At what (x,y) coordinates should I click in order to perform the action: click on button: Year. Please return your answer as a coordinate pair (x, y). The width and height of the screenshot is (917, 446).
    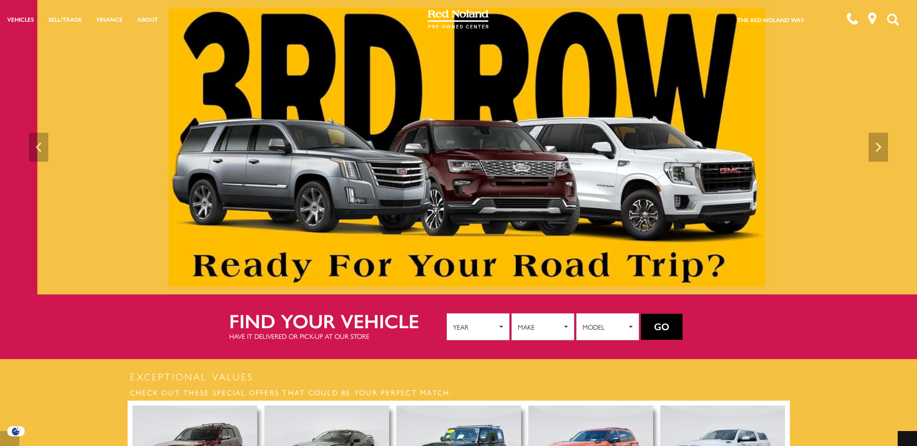
    Looking at the image, I should click on (478, 327).